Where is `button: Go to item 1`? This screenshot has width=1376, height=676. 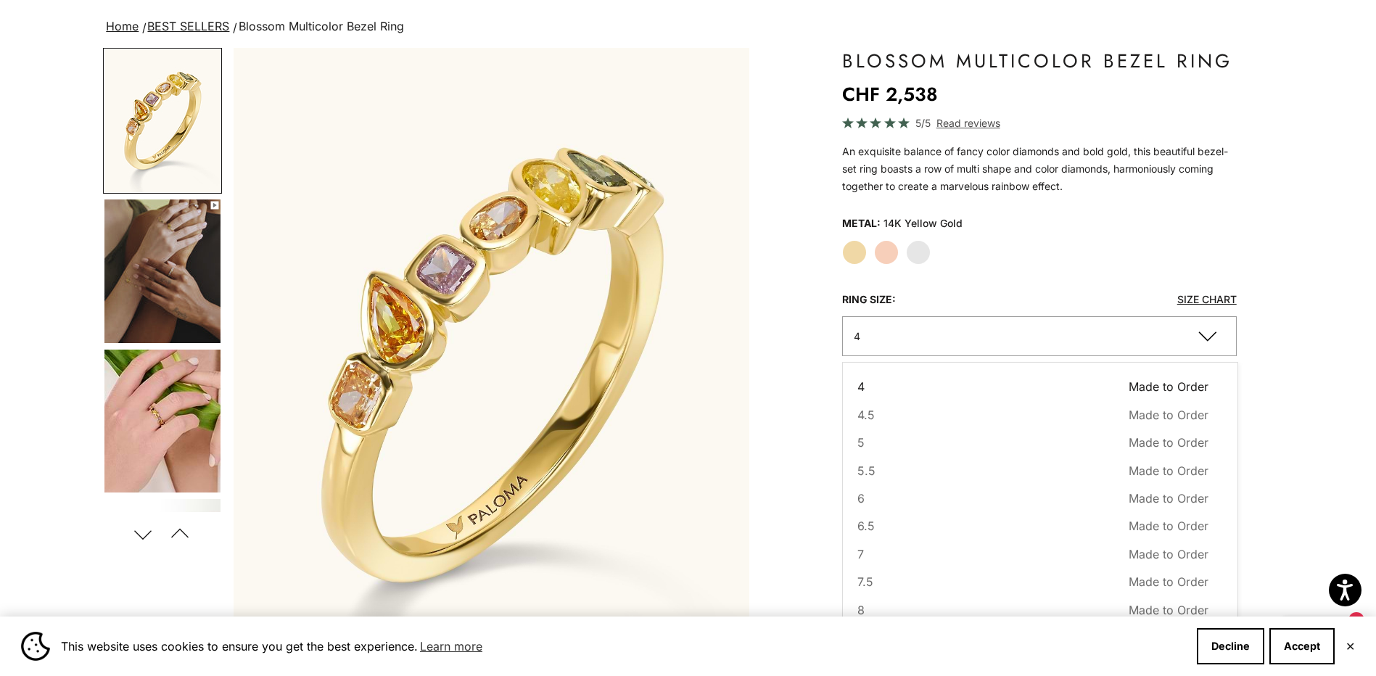
button: Go to item 1 is located at coordinates (162, 120).